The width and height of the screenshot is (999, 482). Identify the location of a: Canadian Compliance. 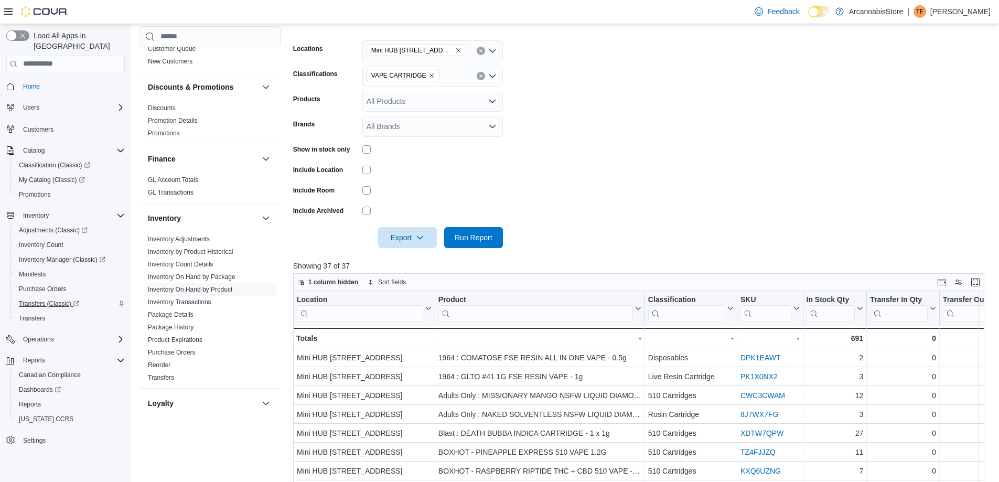
(50, 375).